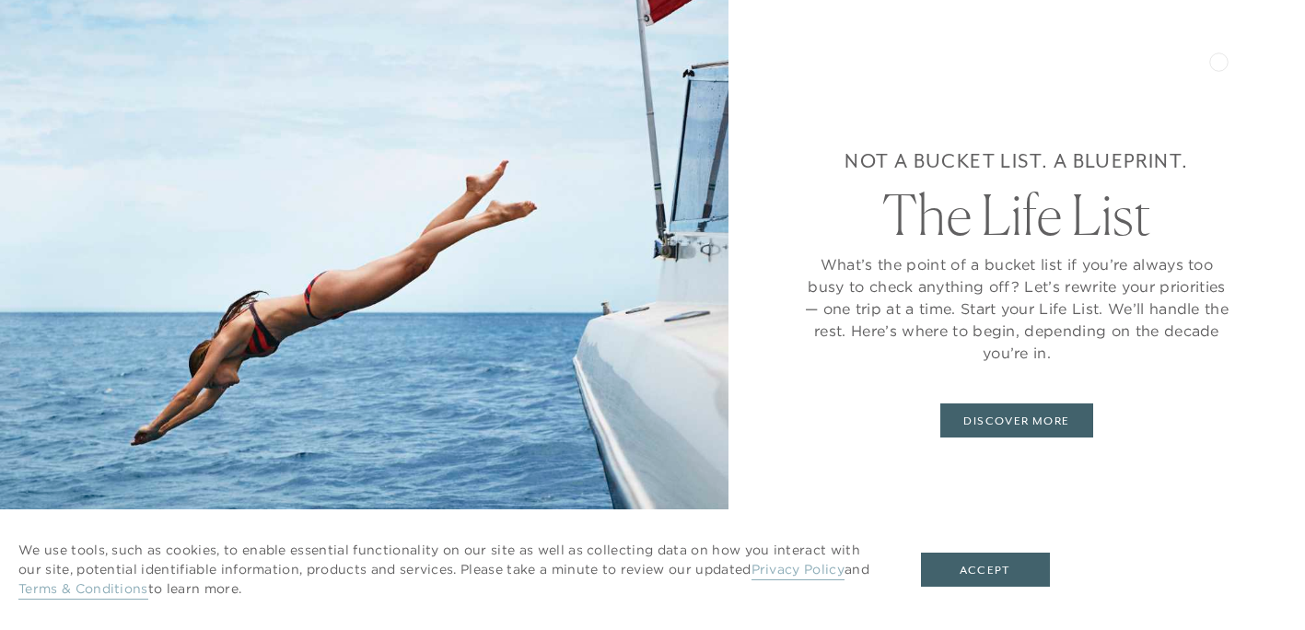 The width and height of the screenshot is (1305, 630). I want to click on a: DISCOVER MORE, so click(1016, 421).